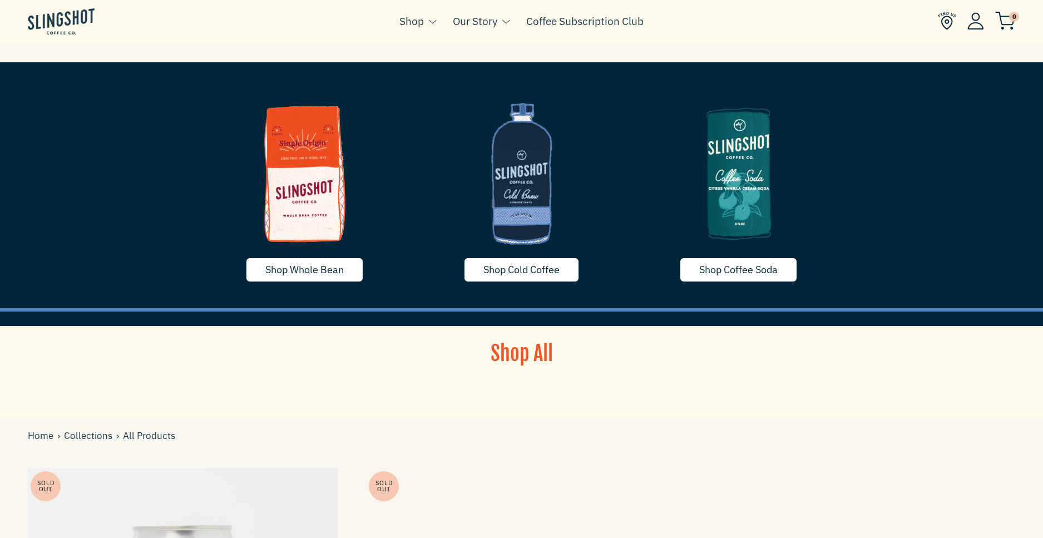 The height and width of the screenshot is (538, 1043). What do you see at coordinates (304, 269) in the screenshot?
I see `span: Shop Whole Bean` at bounding box center [304, 269].